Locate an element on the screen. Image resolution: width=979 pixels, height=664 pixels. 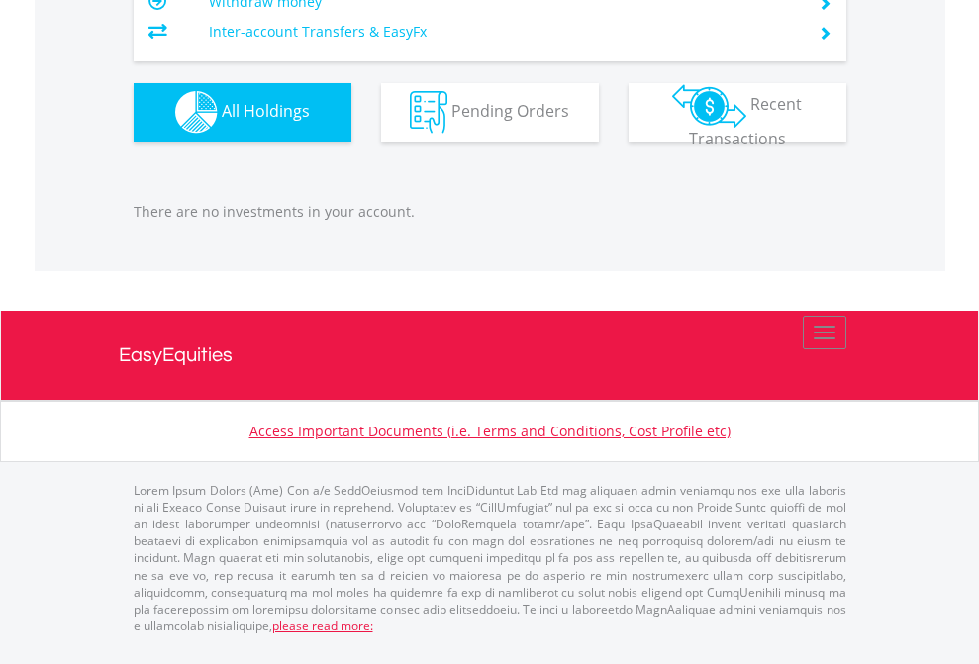
span: Recent Transactions is located at coordinates (745, 121).